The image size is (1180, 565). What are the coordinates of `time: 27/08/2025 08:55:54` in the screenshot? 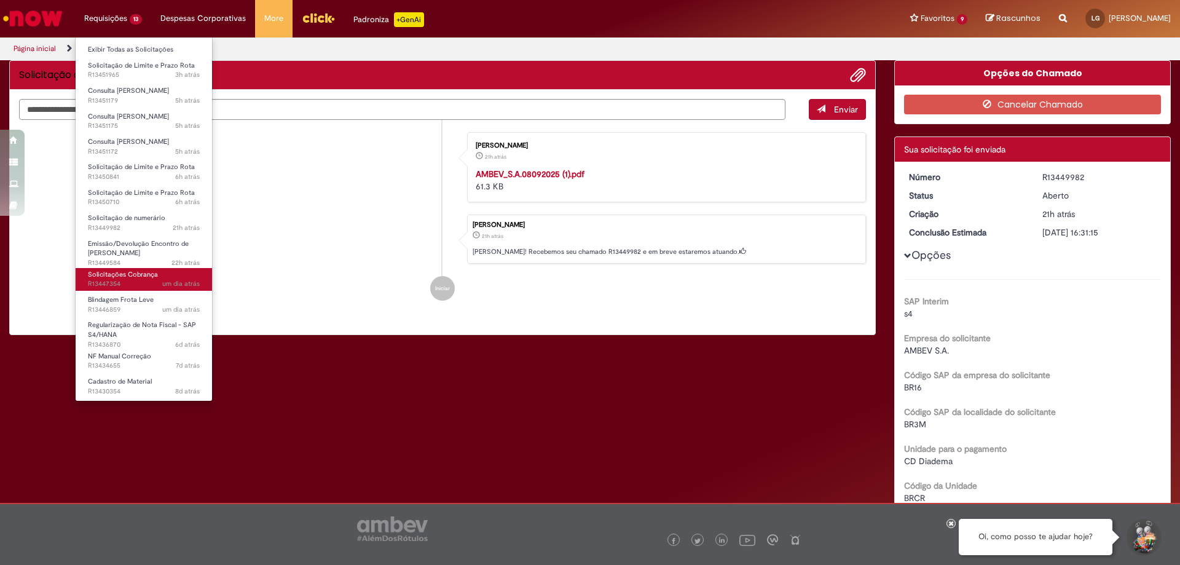 It's located at (188, 176).